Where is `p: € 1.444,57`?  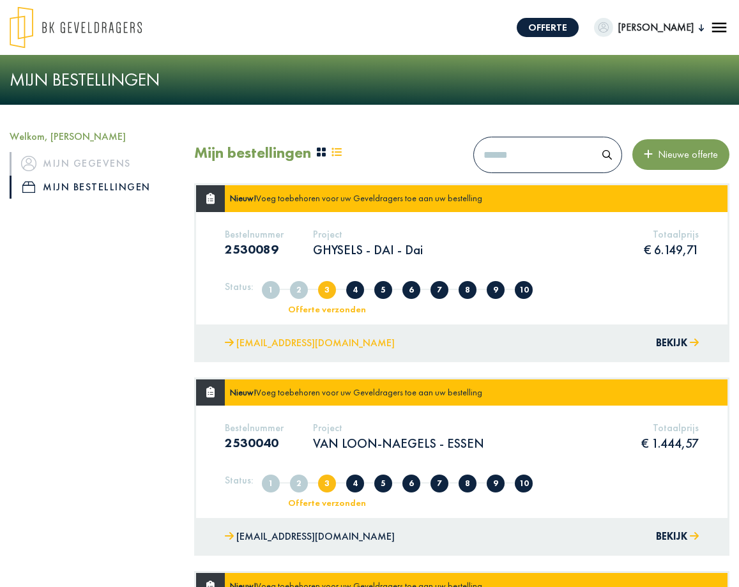
p: € 1.444,57 is located at coordinates (670, 443).